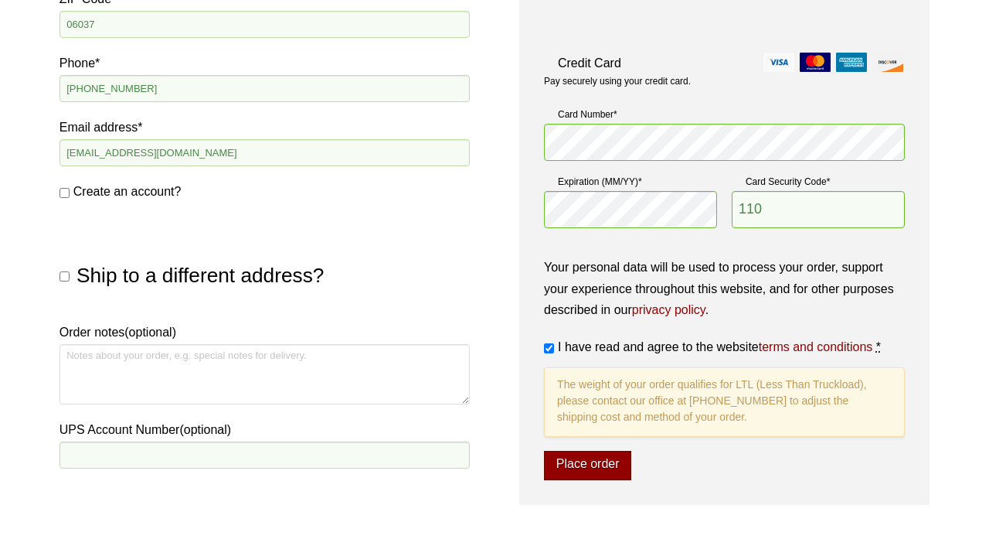 This screenshot has height=553, width=989. What do you see at coordinates (815, 62) in the screenshot?
I see `img: mastercard` at bounding box center [815, 62].